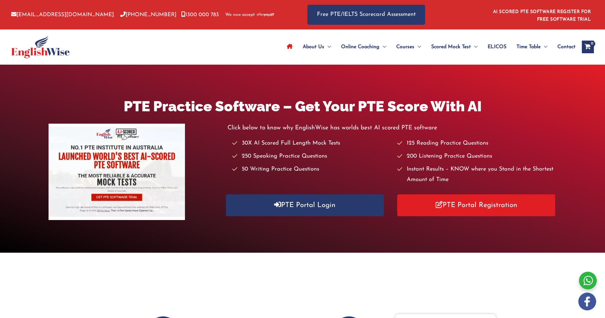 The height and width of the screenshot is (318, 605). What do you see at coordinates (265, 15) in the screenshot?
I see `img: Afterpay-Logo` at bounding box center [265, 15].